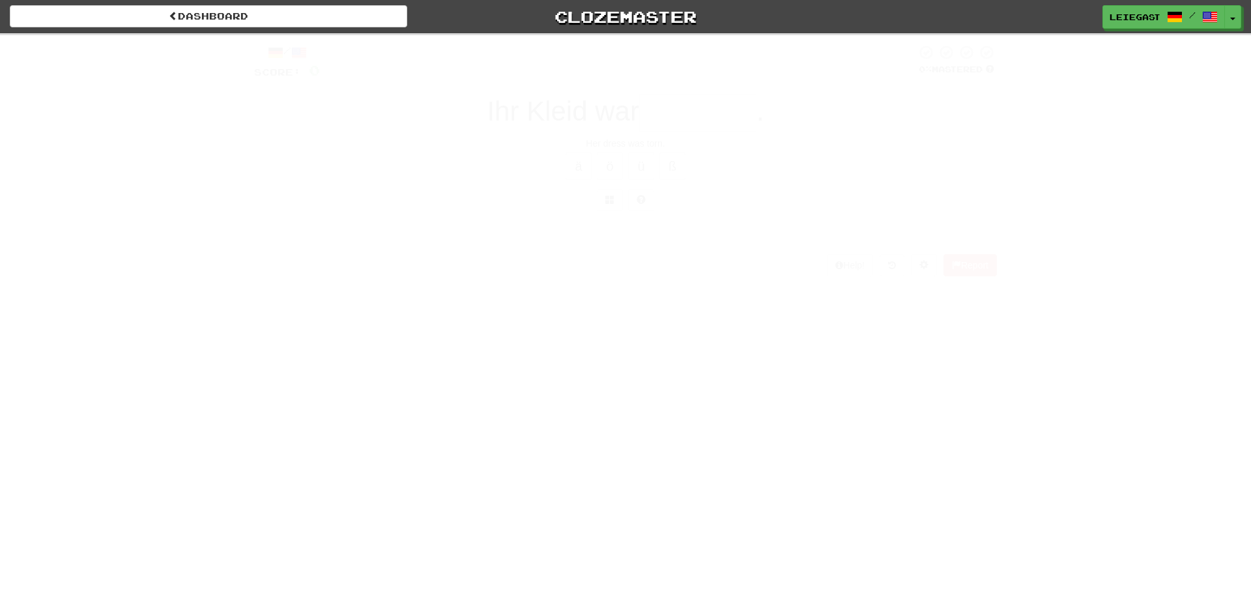  I want to click on button: Switch sentence to multiple choice alt+p, so click(610, 200).